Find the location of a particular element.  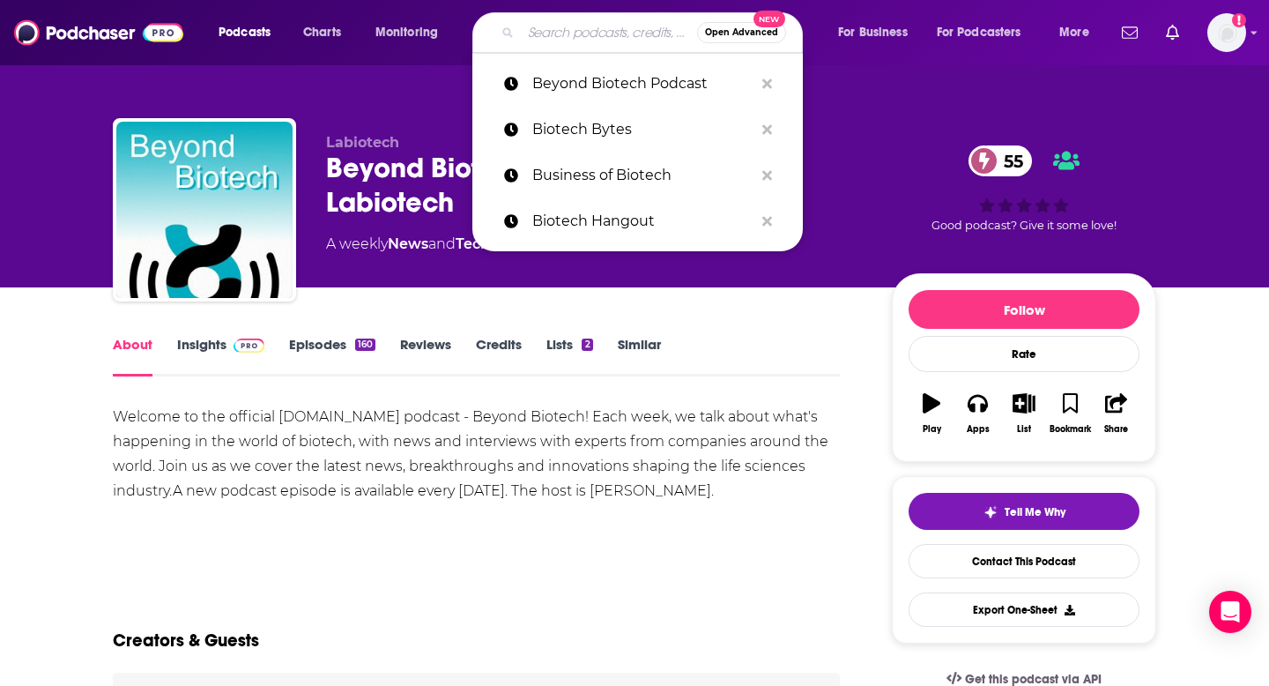

button: List is located at coordinates (1024, 413).